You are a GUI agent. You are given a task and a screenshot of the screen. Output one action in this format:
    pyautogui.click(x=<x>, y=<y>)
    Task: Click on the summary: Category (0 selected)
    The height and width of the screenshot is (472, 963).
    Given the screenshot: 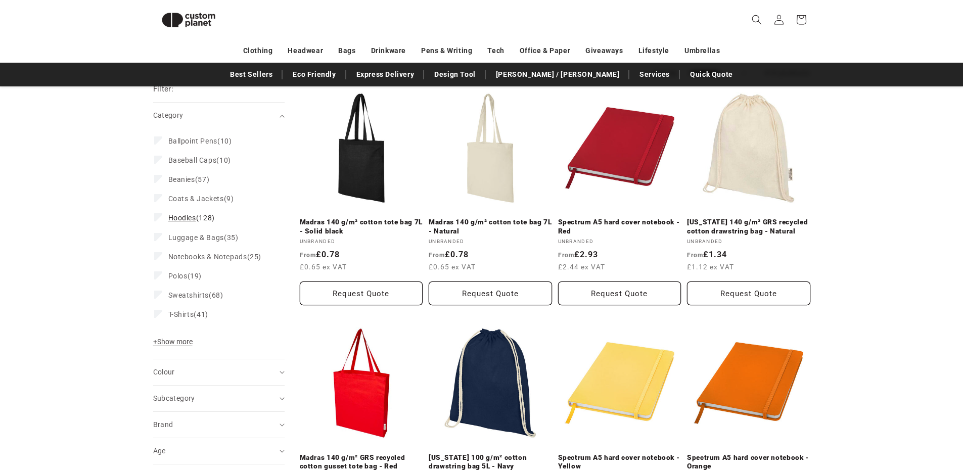 What is the action you would take?
    pyautogui.click(x=219, y=115)
    